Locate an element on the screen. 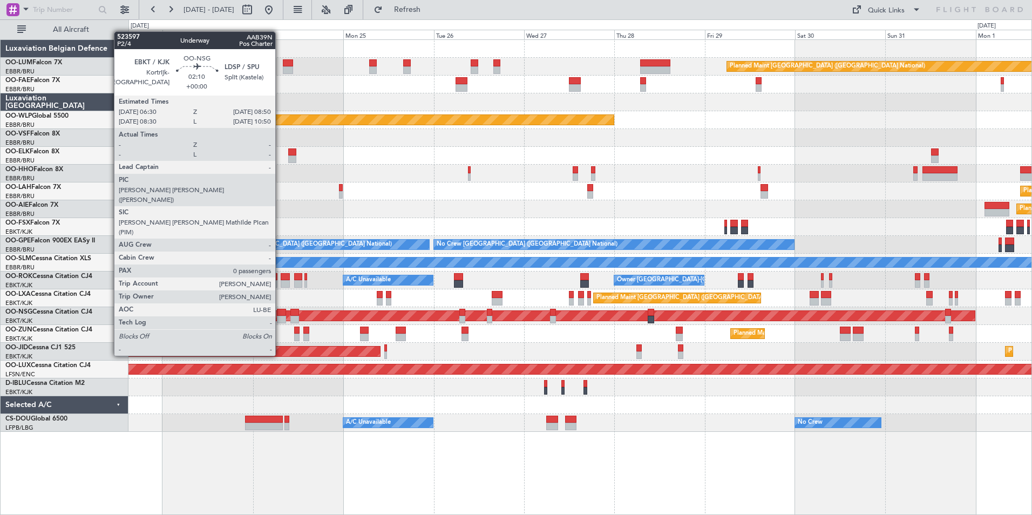 The width and height of the screenshot is (1032, 515). a: OO-VSFFalcon 8X is located at coordinates (32, 134).